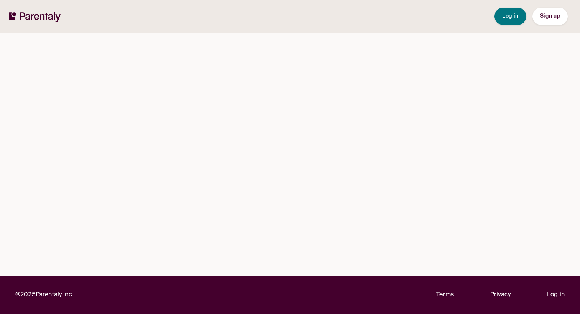 This screenshot has width=580, height=314. What do you see at coordinates (445, 295) in the screenshot?
I see `a: Terms` at bounding box center [445, 295].